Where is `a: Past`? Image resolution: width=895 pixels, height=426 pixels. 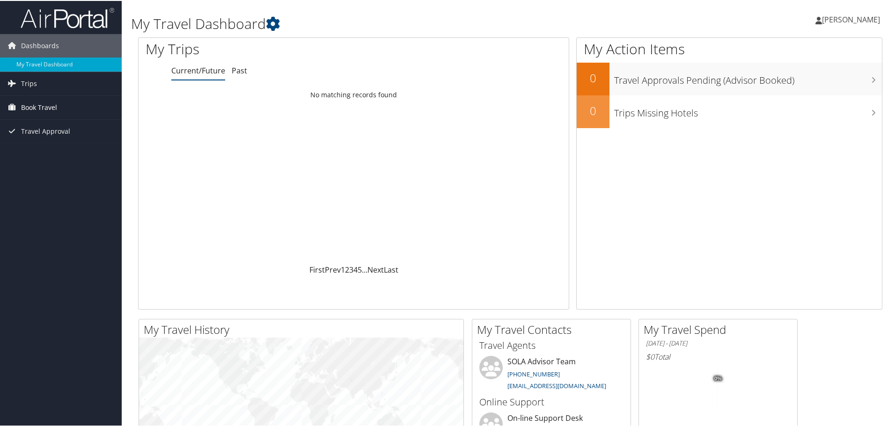 a: Past is located at coordinates (239, 70).